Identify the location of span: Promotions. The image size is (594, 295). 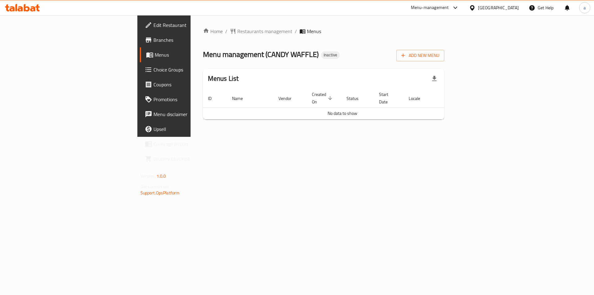
(192, 99).